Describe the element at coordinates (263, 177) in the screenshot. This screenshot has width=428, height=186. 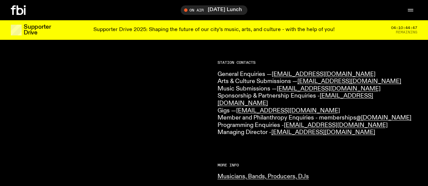
I see `a: Musicians, Bands, Producers, DJs` at that location.